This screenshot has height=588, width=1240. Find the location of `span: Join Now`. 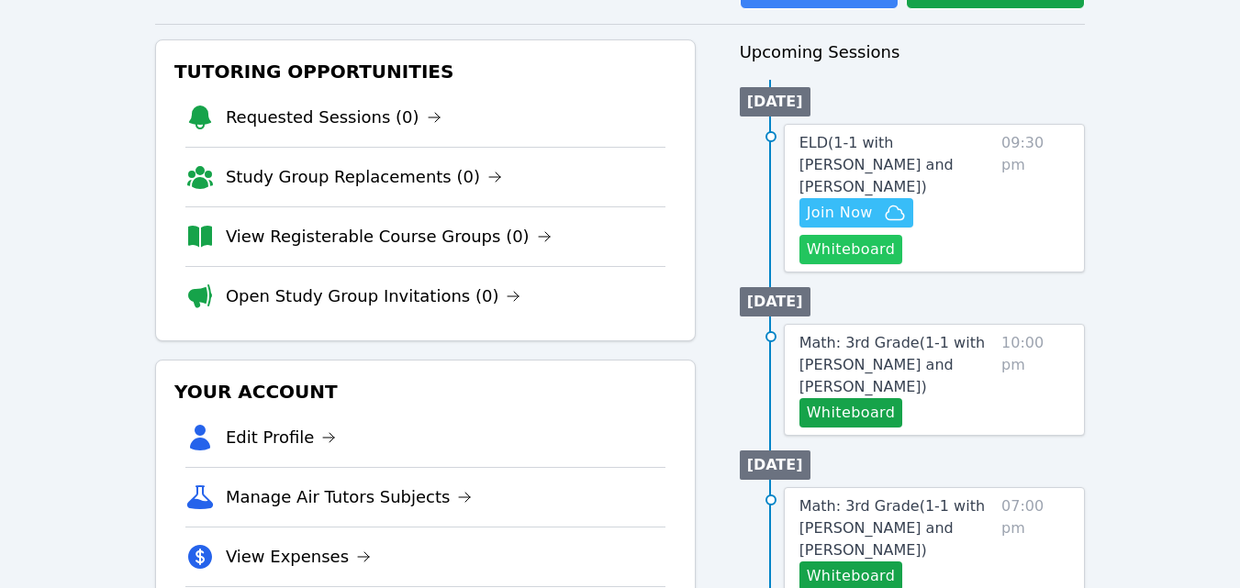

span: Join Now is located at coordinates (840, 213).